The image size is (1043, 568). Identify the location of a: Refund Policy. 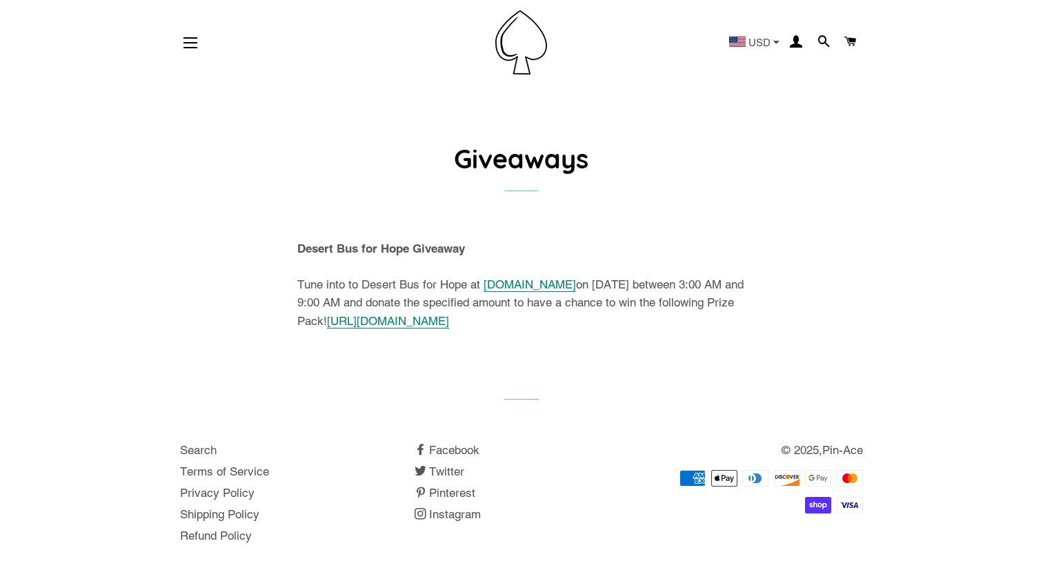
(216, 535).